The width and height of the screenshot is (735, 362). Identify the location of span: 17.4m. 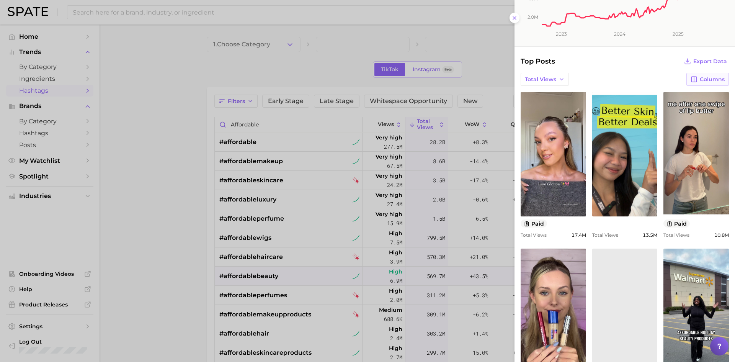
(578, 235).